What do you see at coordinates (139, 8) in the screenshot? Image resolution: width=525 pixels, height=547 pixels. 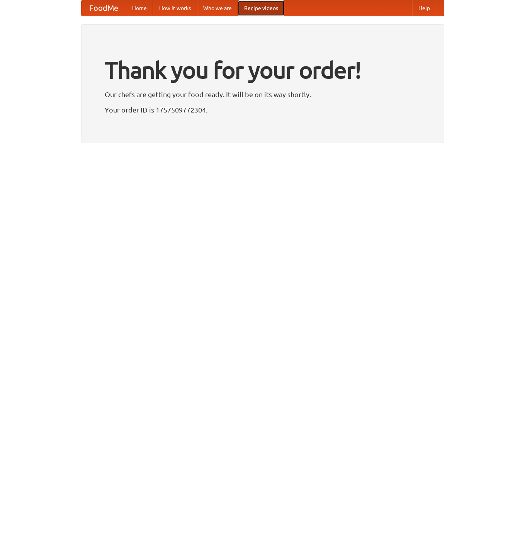 I see `a: Home` at bounding box center [139, 8].